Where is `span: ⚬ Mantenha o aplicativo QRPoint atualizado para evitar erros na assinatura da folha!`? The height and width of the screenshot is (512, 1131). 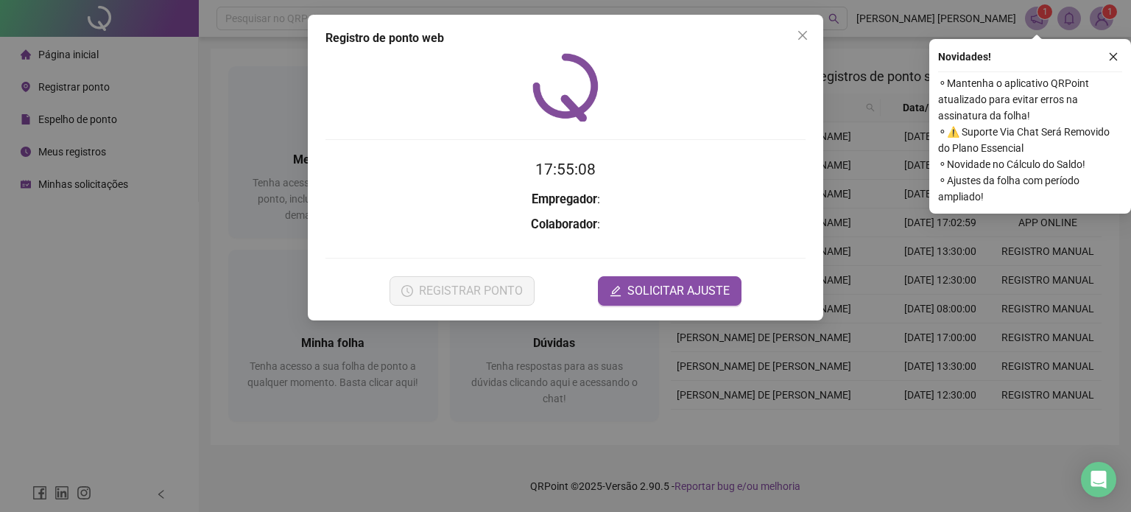
span: ⚬ Mantenha o aplicativo QRPoint atualizado para evitar erros na assinatura da folha! is located at coordinates (1030, 99).